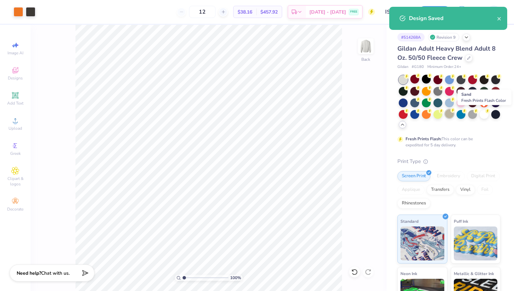 This screenshot has width=514, height=291. Describe the element at coordinates (15, 181) in the screenshot. I see `span: Clipart & logos` at that location.